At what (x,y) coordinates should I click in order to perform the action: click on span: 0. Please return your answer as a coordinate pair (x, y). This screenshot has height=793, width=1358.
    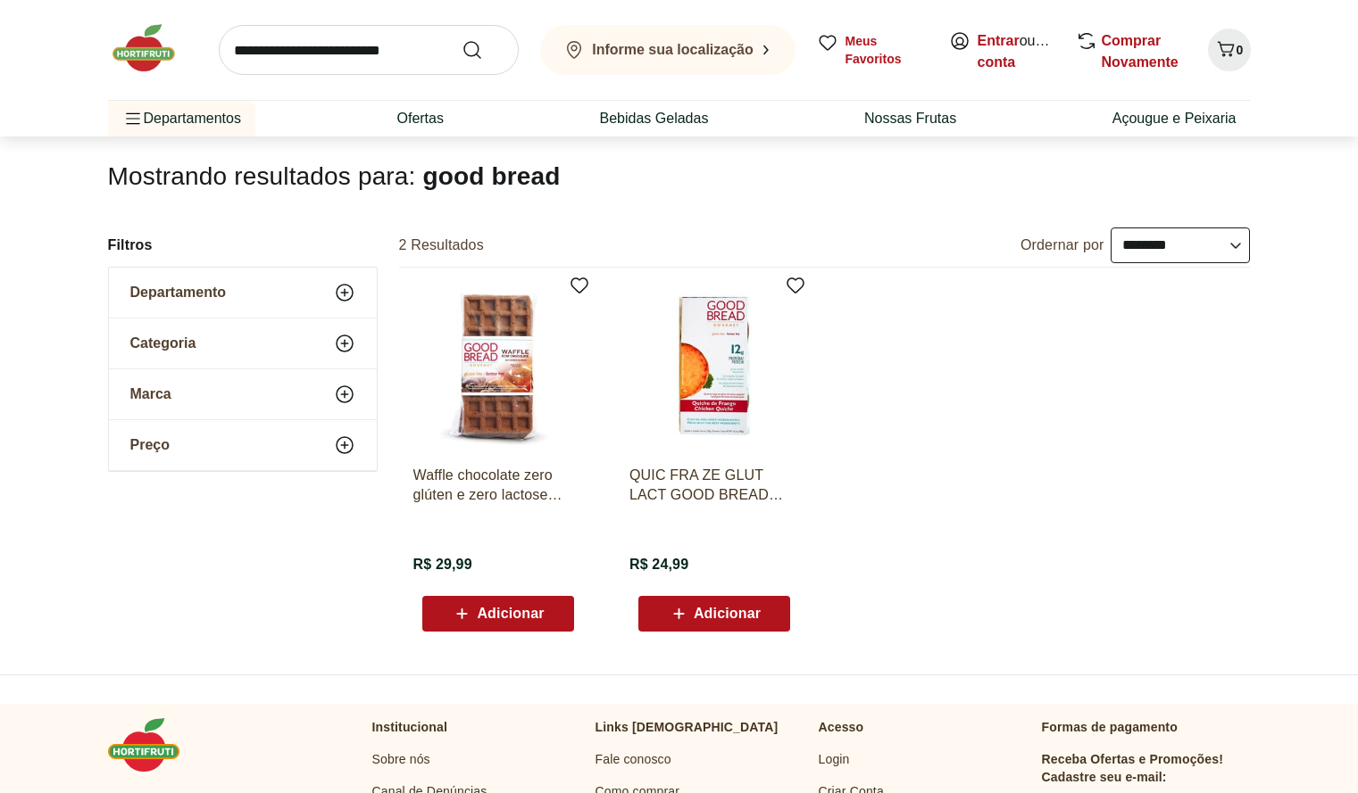
    Looking at the image, I should click on (1240, 50).